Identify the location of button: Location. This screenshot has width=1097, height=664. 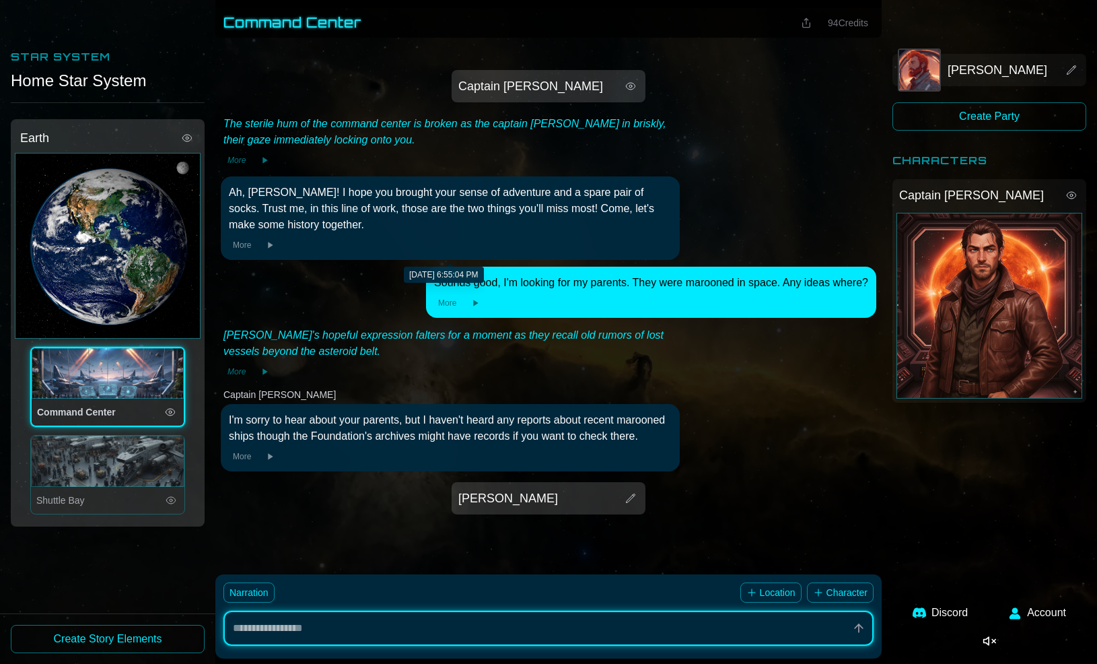
(771, 592).